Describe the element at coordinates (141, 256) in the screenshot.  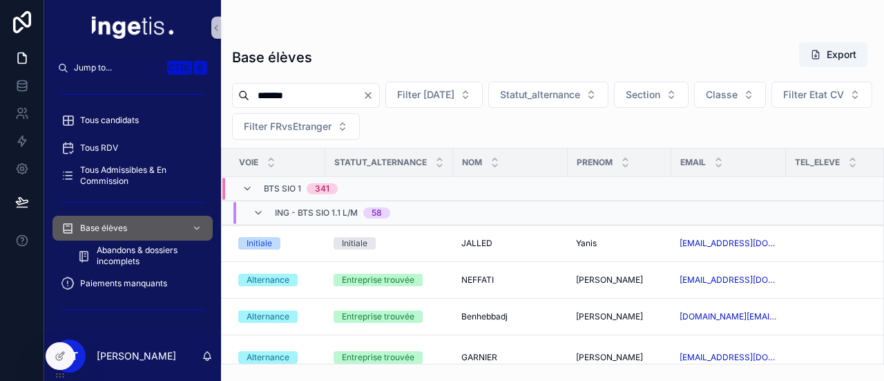
I see `a: Abandons & dossiers incomplets` at that location.